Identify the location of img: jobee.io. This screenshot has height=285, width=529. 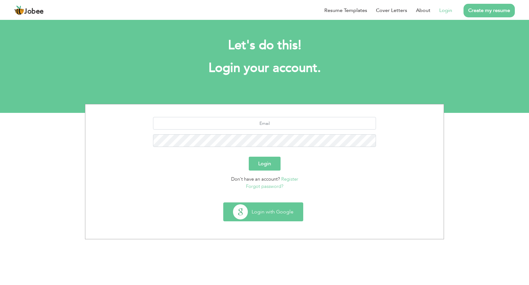
(19, 10).